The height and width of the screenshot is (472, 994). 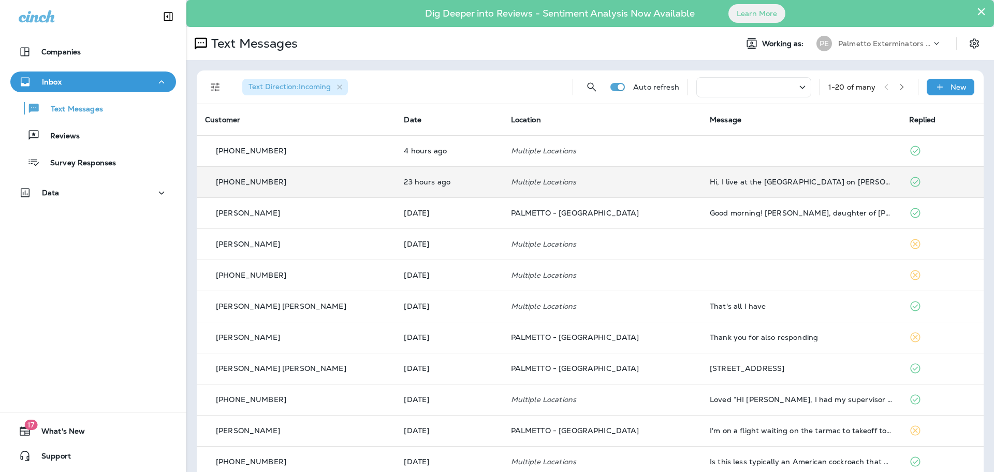 I want to click on span: Message, so click(x=725, y=120).